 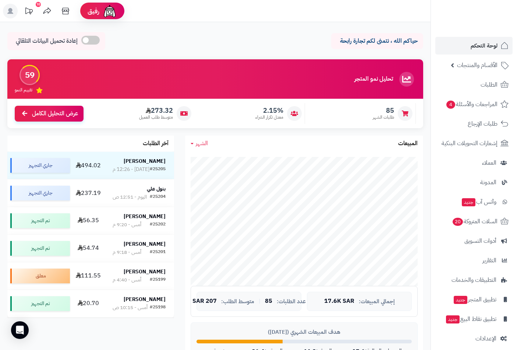 What do you see at coordinates (489, 163) in the screenshot?
I see `span: العملاء` at bounding box center [489, 163].